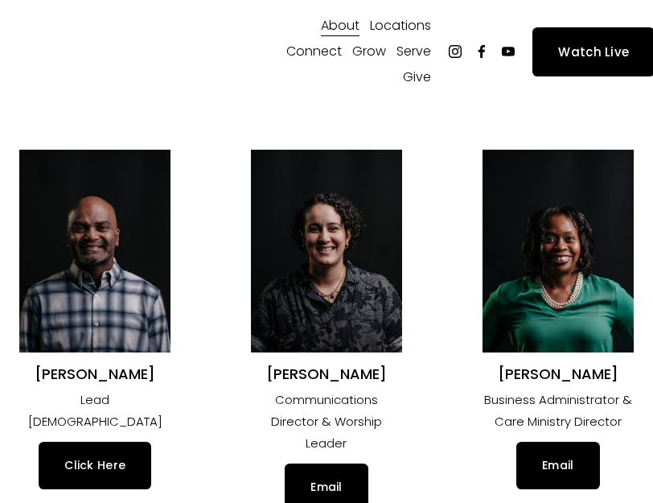  I want to click on img: Fellowship Memphis, so click(131, 51).